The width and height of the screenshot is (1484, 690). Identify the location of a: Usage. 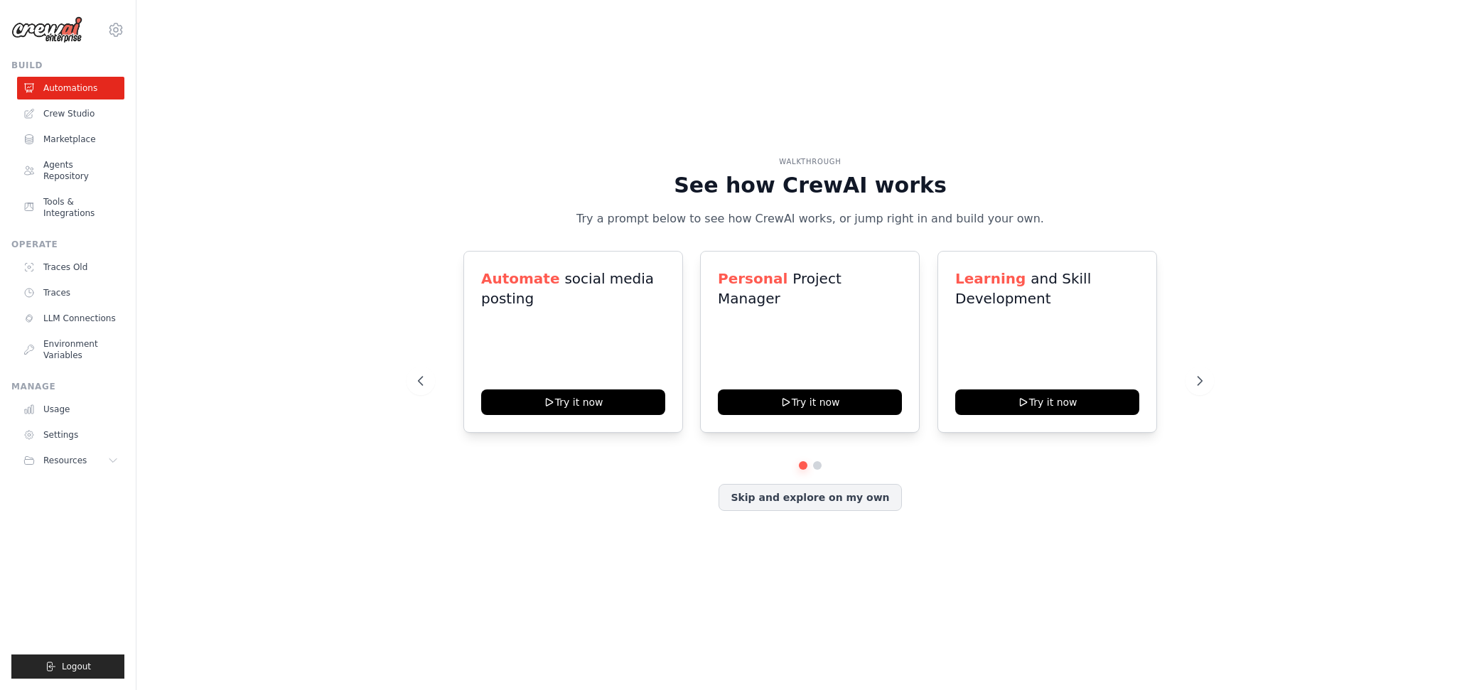
(70, 409).